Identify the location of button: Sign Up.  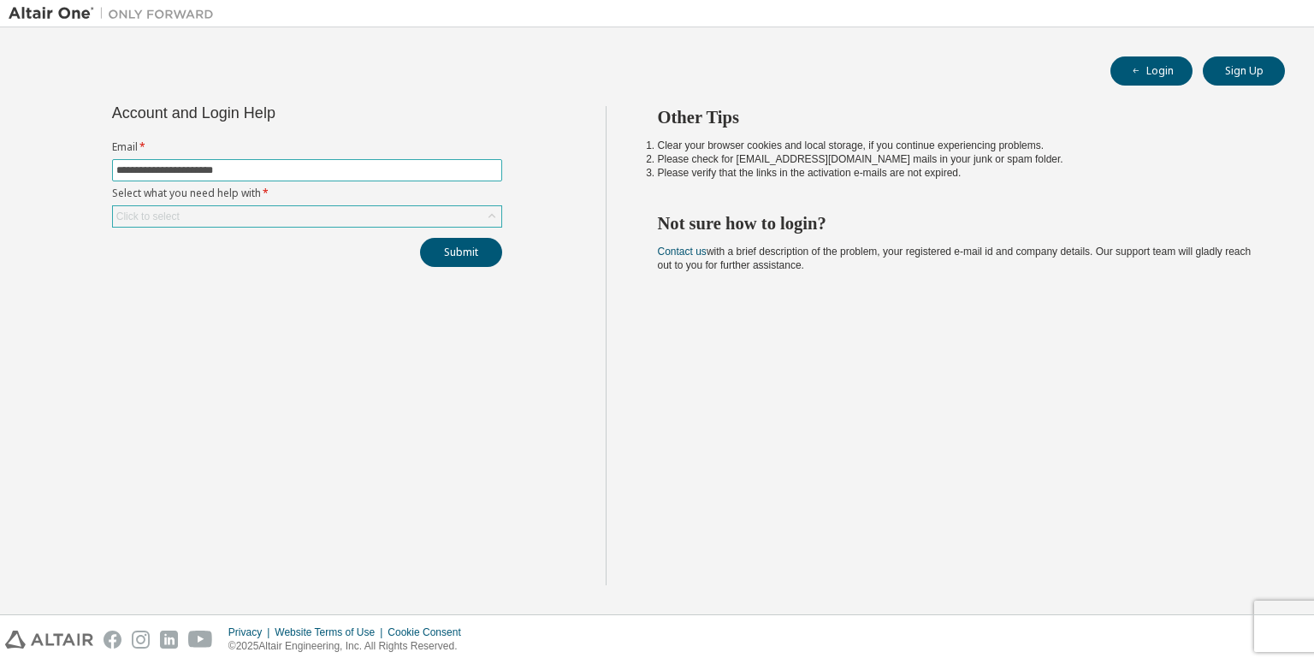
(1244, 71).